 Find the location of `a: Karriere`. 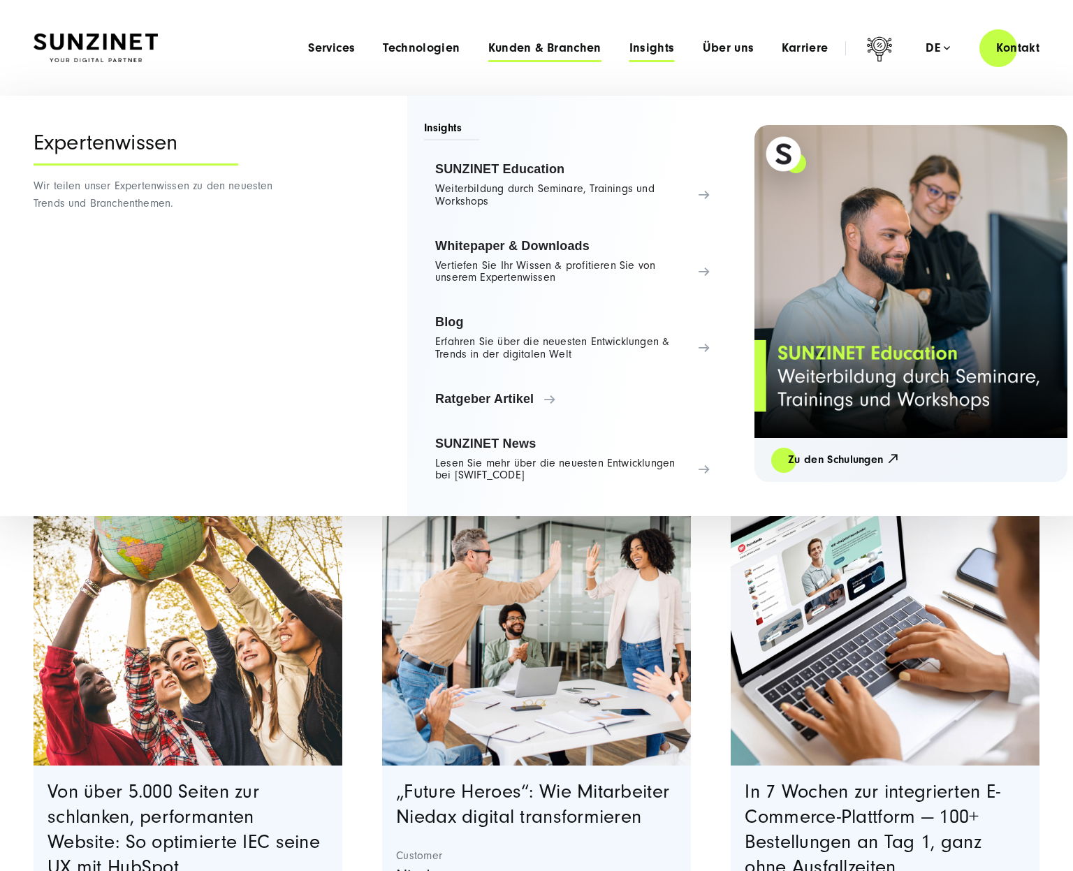

a: Karriere is located at coordinates (805, 48).